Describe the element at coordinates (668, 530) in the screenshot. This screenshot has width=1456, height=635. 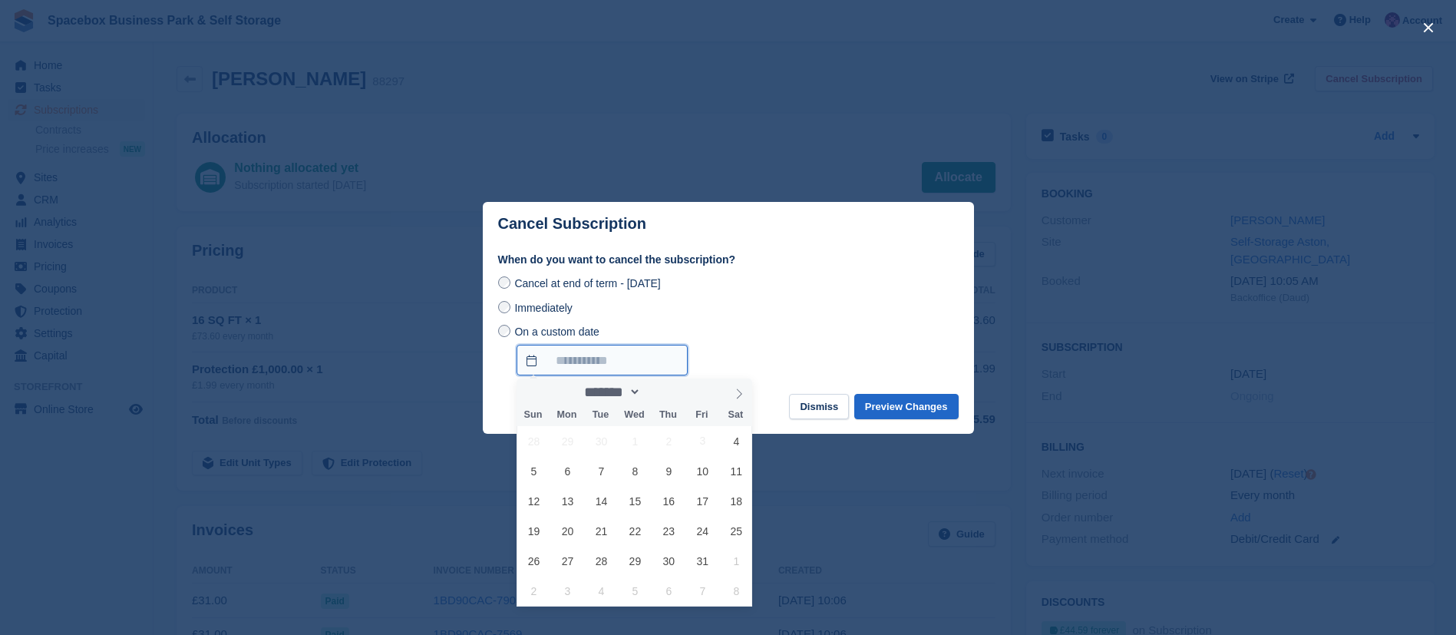
I see `span: October 23, 2025` at that location.